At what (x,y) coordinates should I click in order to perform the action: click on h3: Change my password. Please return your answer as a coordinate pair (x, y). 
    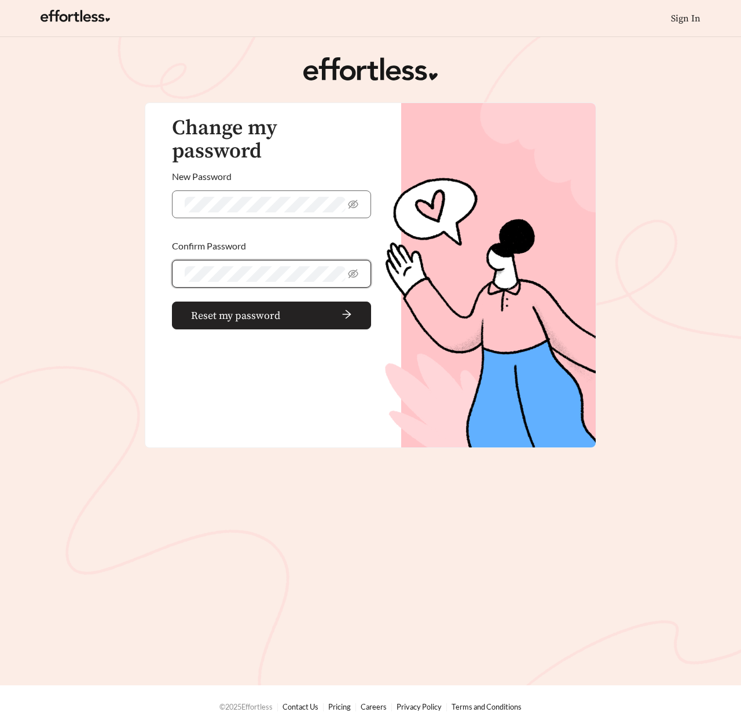
    Looking at the image, I should click on (271, 139).